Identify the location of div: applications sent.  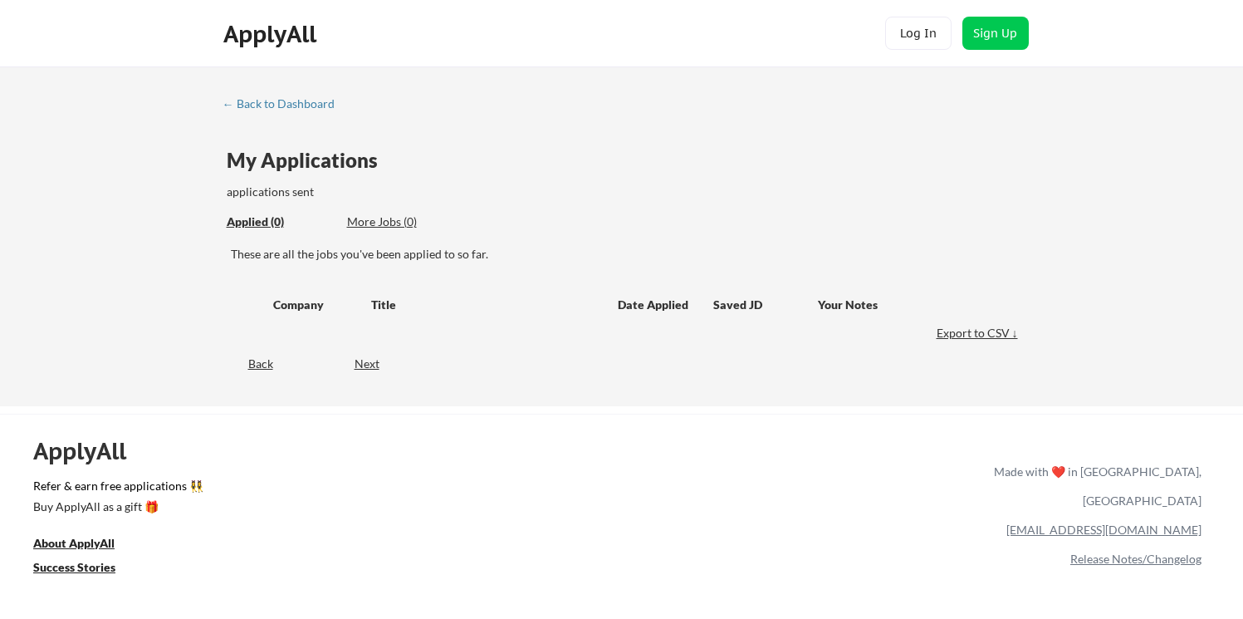
(387, 192).